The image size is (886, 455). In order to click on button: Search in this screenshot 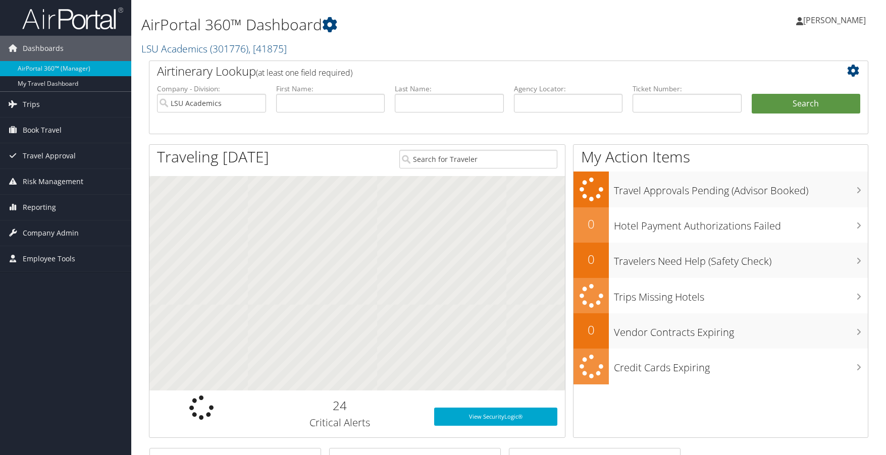, I will do `click(806, 104)`.